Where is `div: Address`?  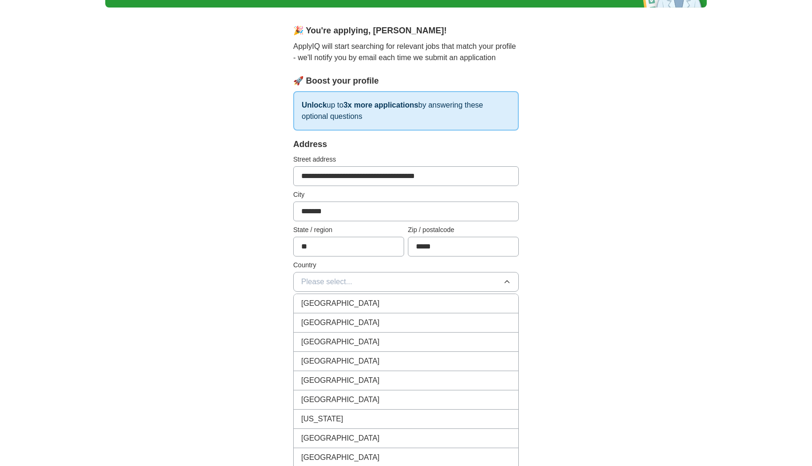 div: Address is located at coordinates (406, 144).